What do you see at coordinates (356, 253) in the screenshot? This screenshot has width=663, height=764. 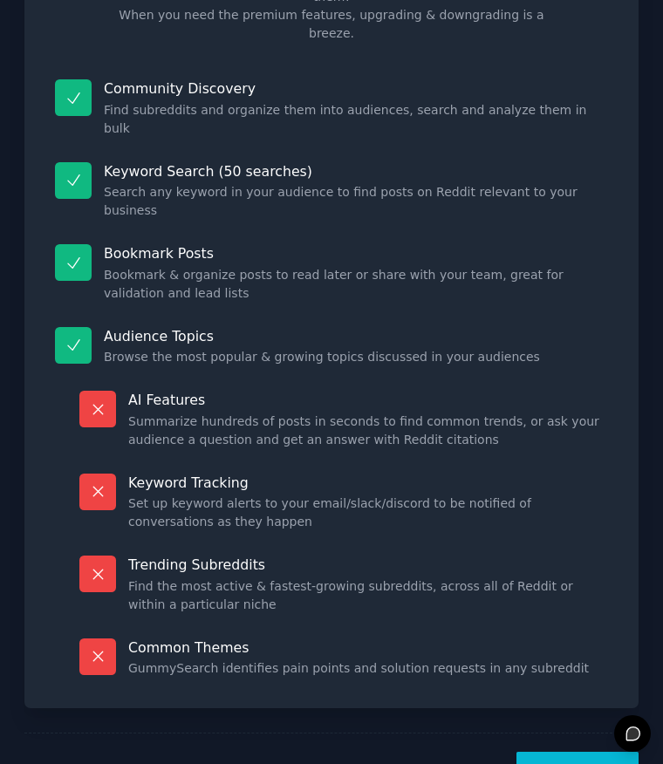 I see `p: Bookmark Posts` at bounding box center [356, 253].